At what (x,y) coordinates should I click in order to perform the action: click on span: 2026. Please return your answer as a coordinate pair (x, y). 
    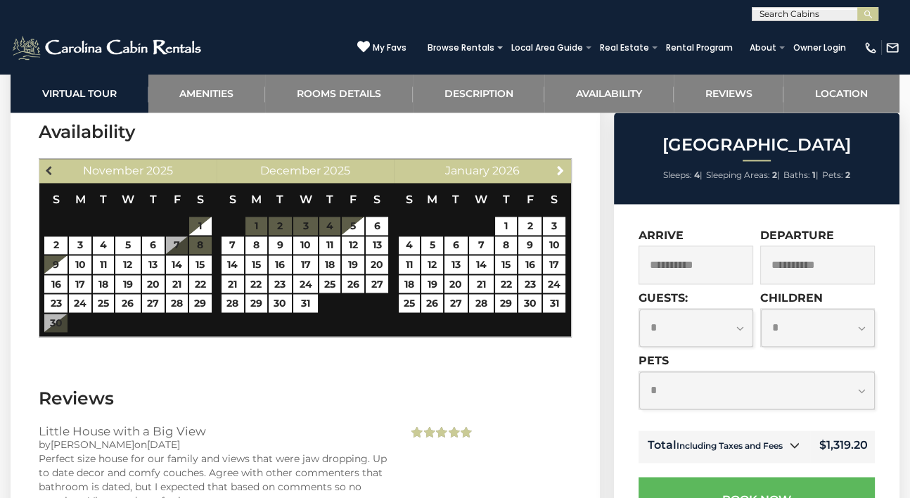
    Looking at the image, I should click on (505, 170).